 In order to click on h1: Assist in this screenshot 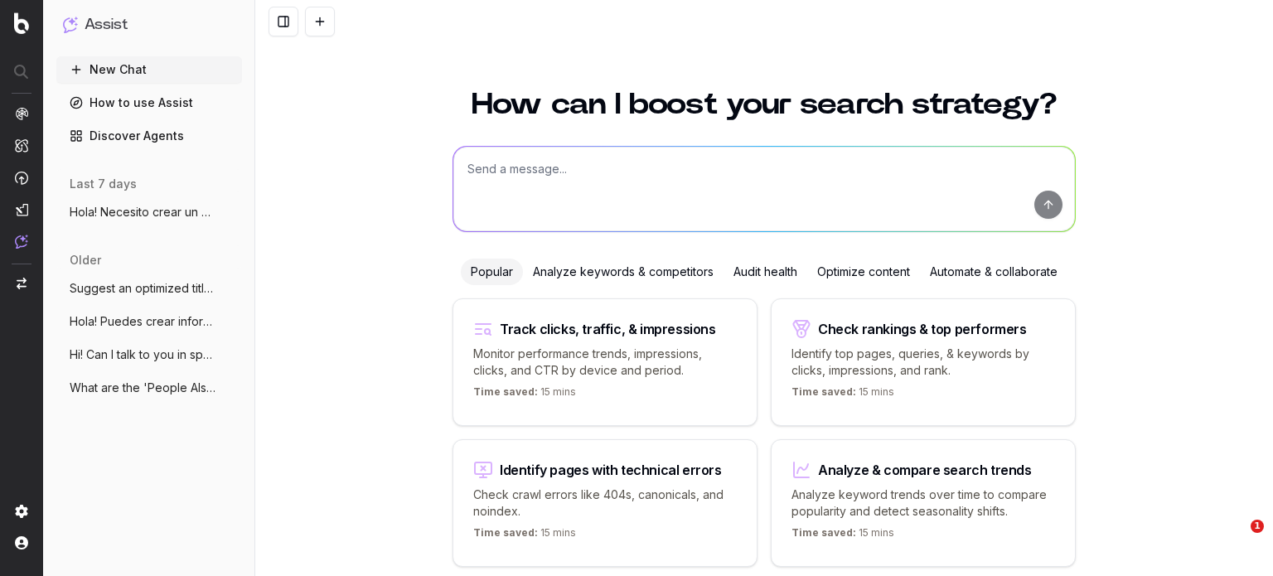, I will do `click(106, 25)`.